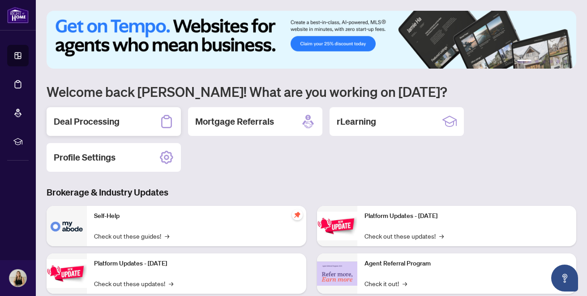 This screenshot has height=296, width=587. I want to click on img: Profile Icon, so click(18, 278).